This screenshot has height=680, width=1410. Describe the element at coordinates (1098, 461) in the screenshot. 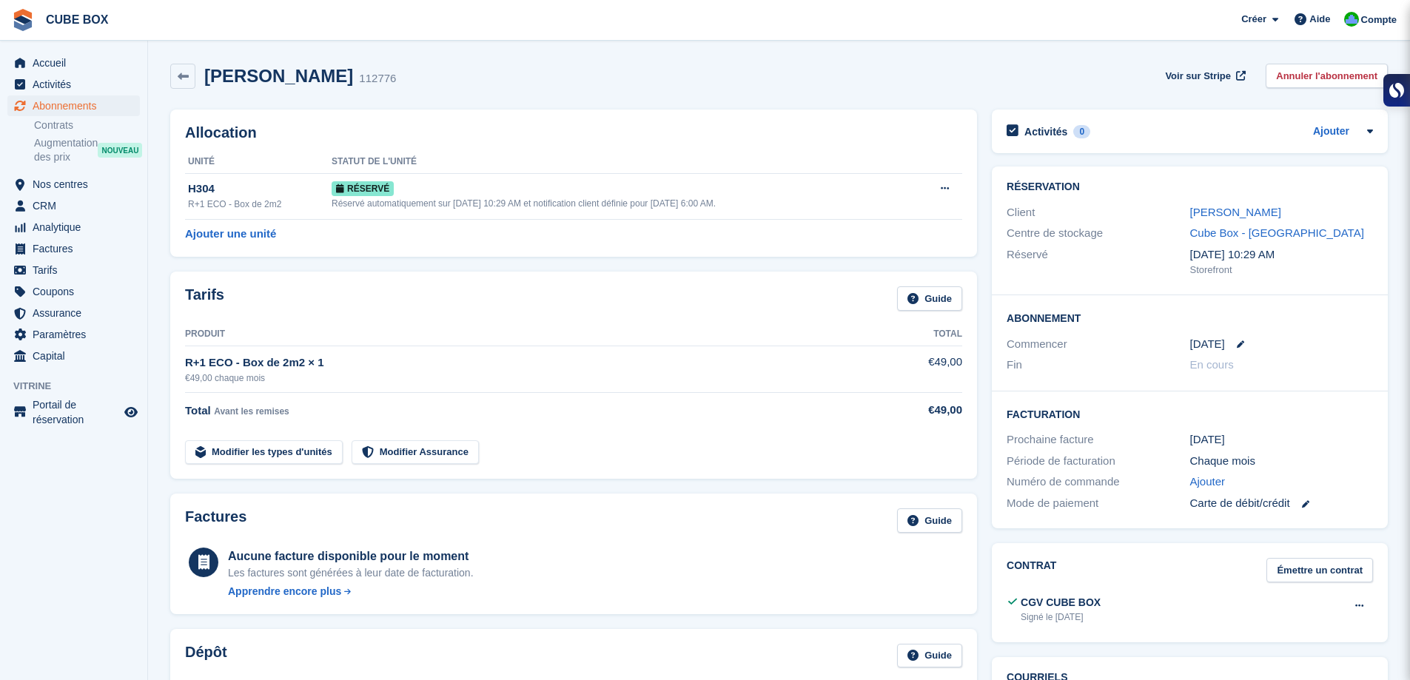

I see `div: Période de facturation` at that location.